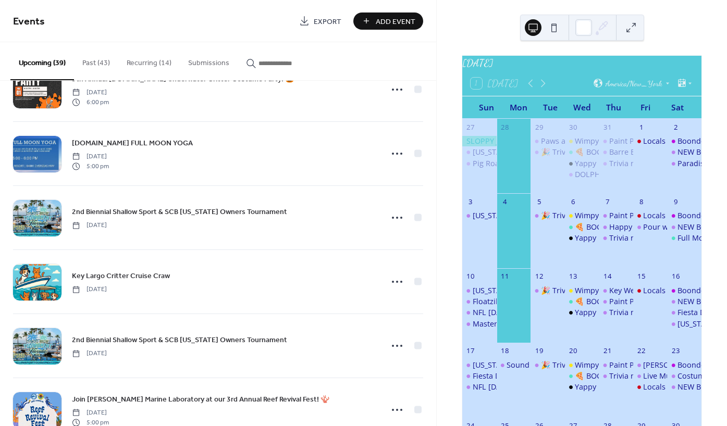 Image resolution: width=727 pixels, height=426 pixels. I want to click on div: 16, so click(676, 277).